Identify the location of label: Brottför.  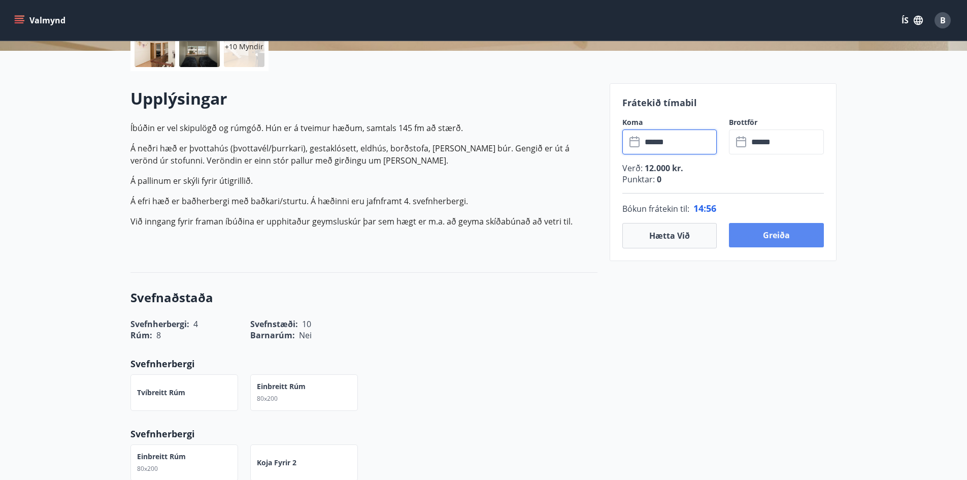
(776, 122).